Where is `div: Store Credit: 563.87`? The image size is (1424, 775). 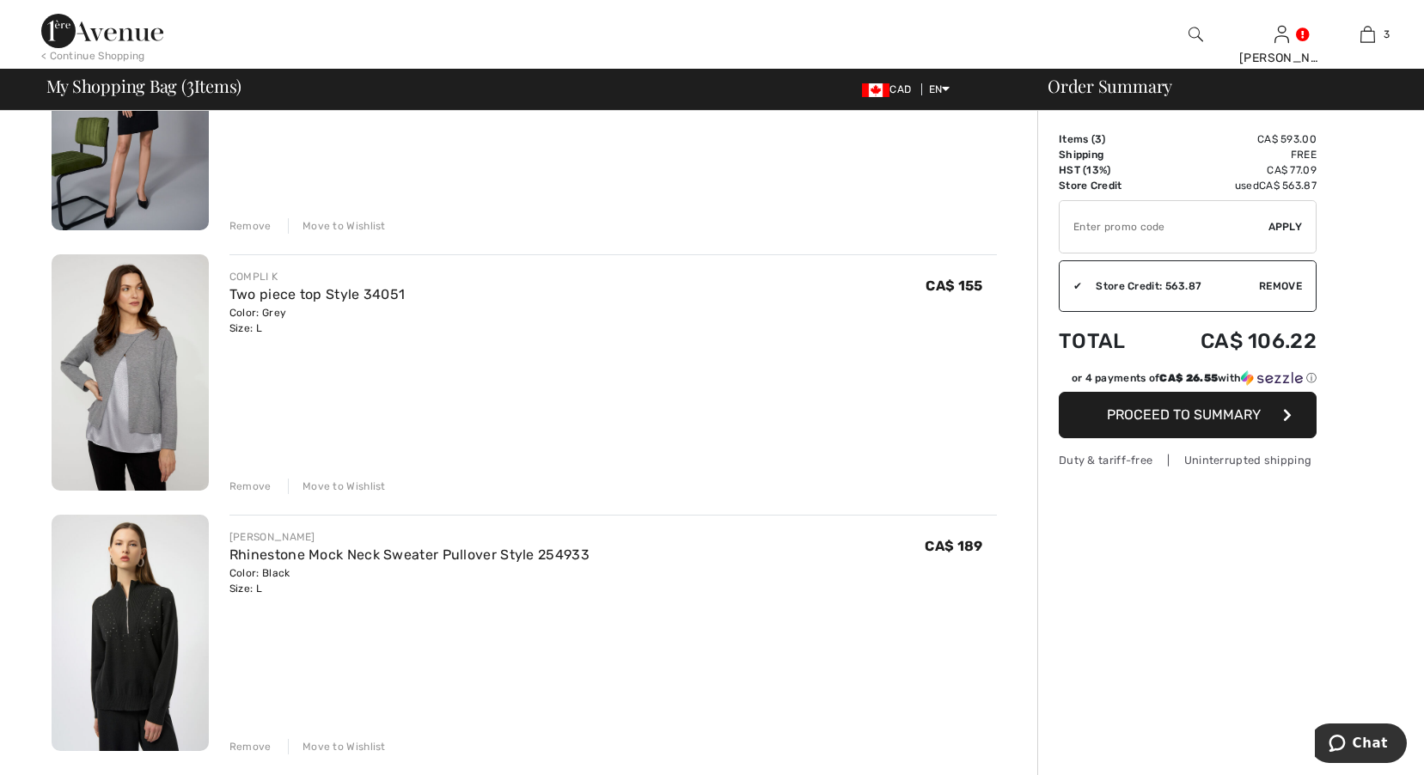
div: Store Credit: 563.87 is located at coordinates (1170, 286).